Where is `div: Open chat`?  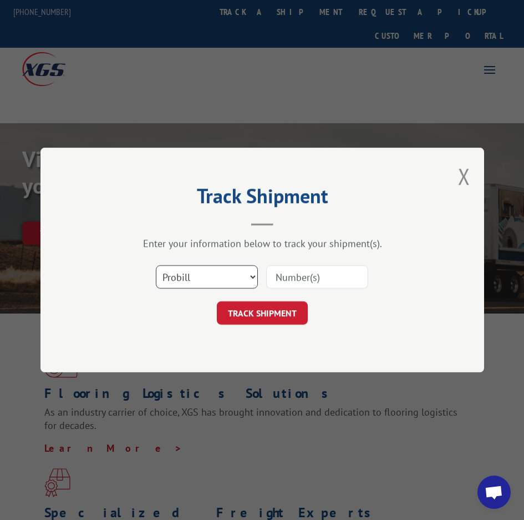 div: Open chat is located at coordinates (494, 492).